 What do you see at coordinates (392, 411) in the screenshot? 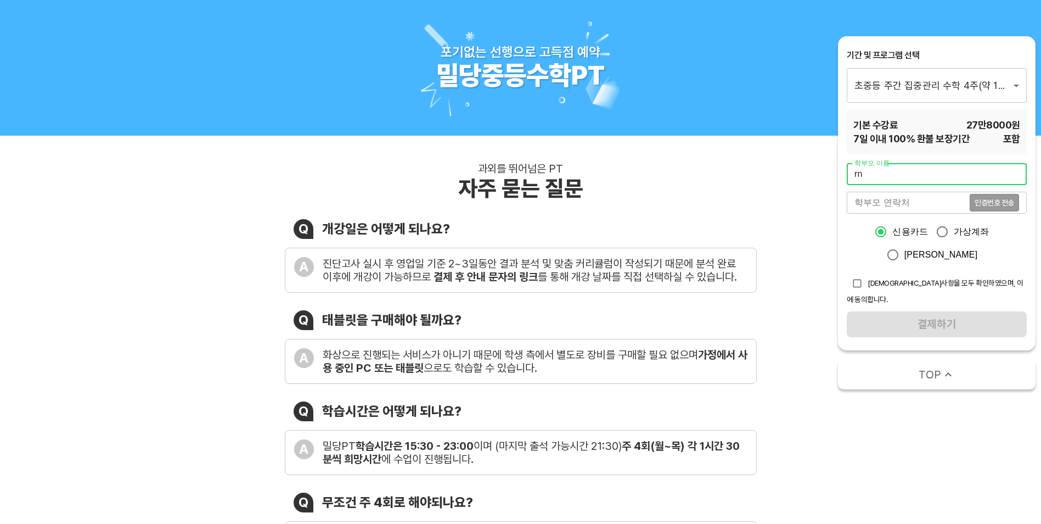
I see `div: 학습시간은 어떻게 되나요?` at bounding box center [392, 411].